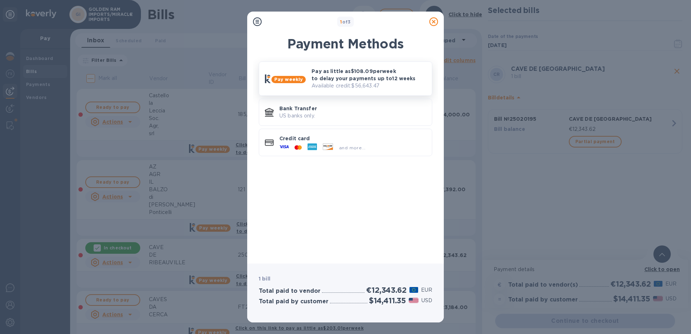 This screenshot has height=334, width=691. What do you see at coordinates (346, 22) in the screenshot?
I see `b: of 3` at bounding box center [346, 22].